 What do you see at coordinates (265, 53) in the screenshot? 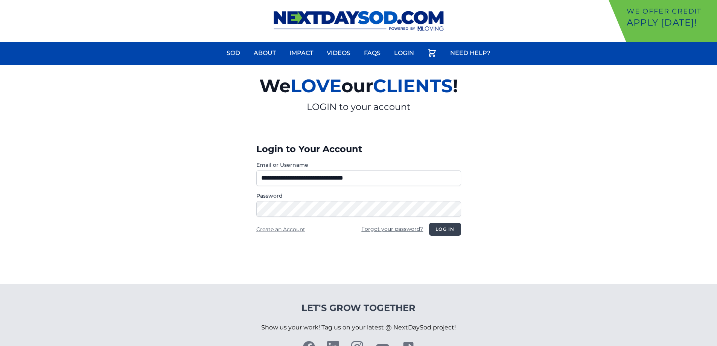
I see `a: About` at bounding box center [265, 53].